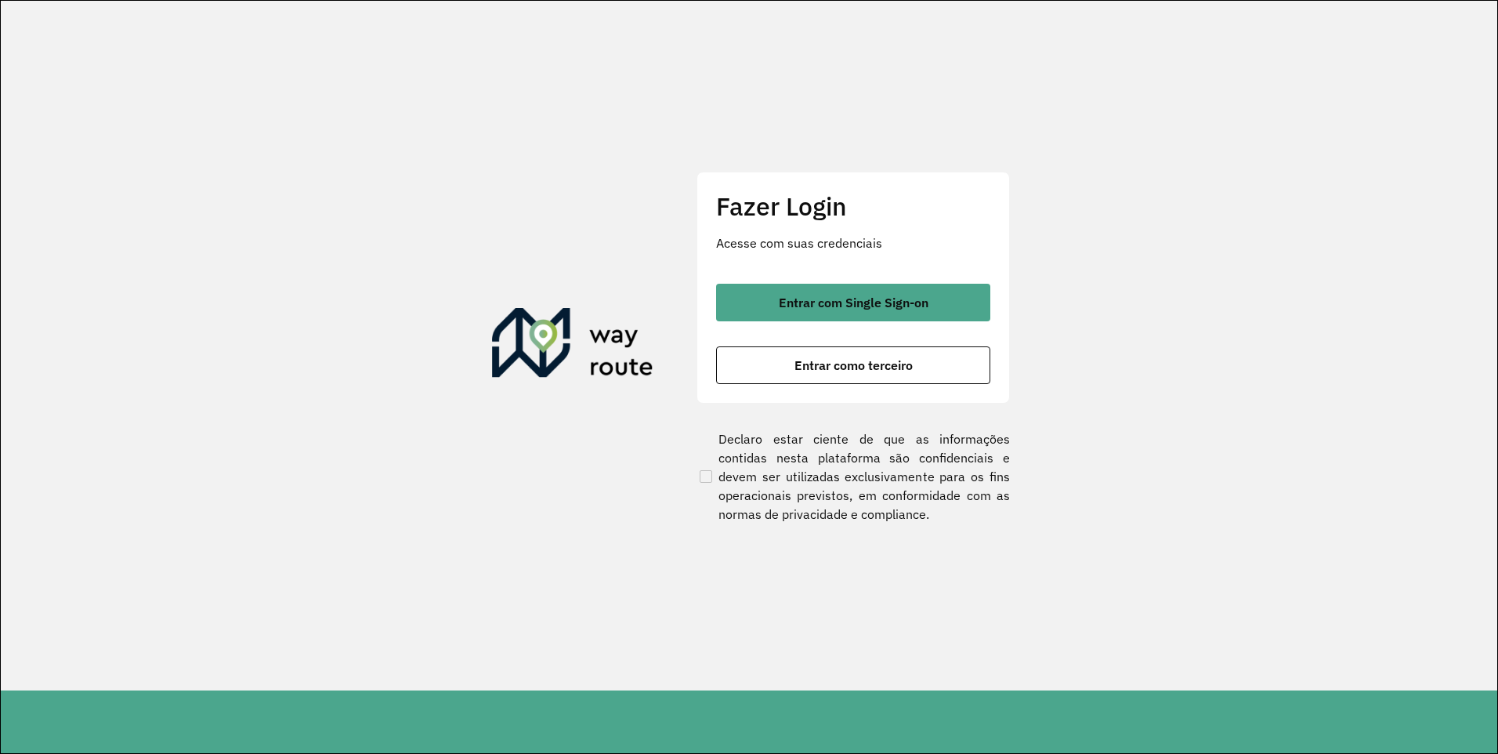  Describe the element at coordinates (853, 302) in the screenshot. I see `span: Entrar com Single Sign-on` at that location.